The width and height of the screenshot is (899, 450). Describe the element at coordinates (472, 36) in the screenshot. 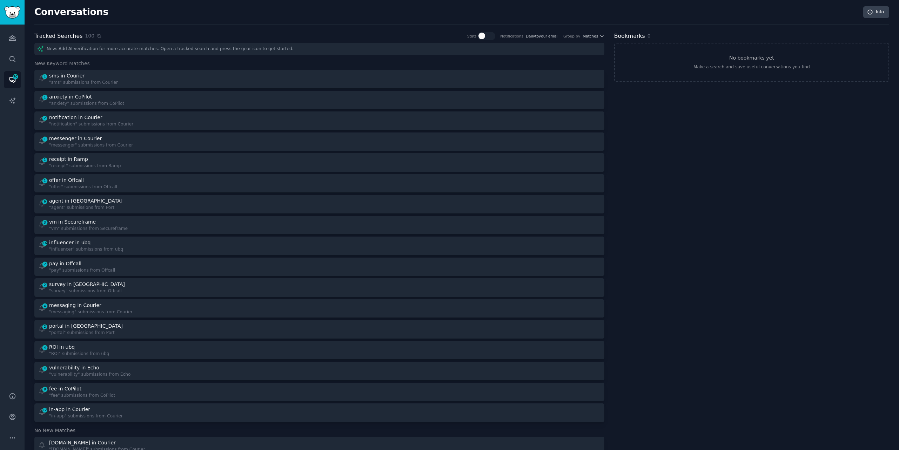

I see `div: Stats` at that location.